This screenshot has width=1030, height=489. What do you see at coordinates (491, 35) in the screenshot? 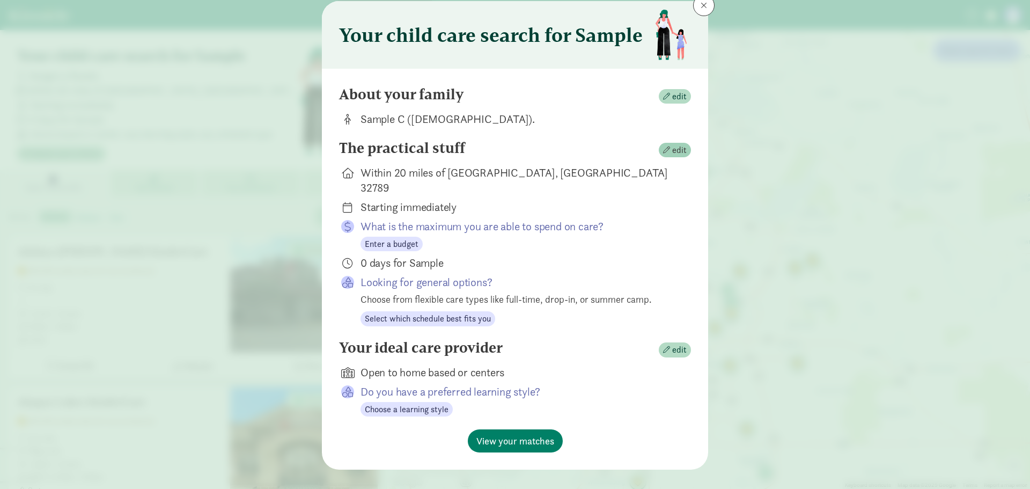
I see `h3: Your child care search for Sample` at bounding box center [491, 35].